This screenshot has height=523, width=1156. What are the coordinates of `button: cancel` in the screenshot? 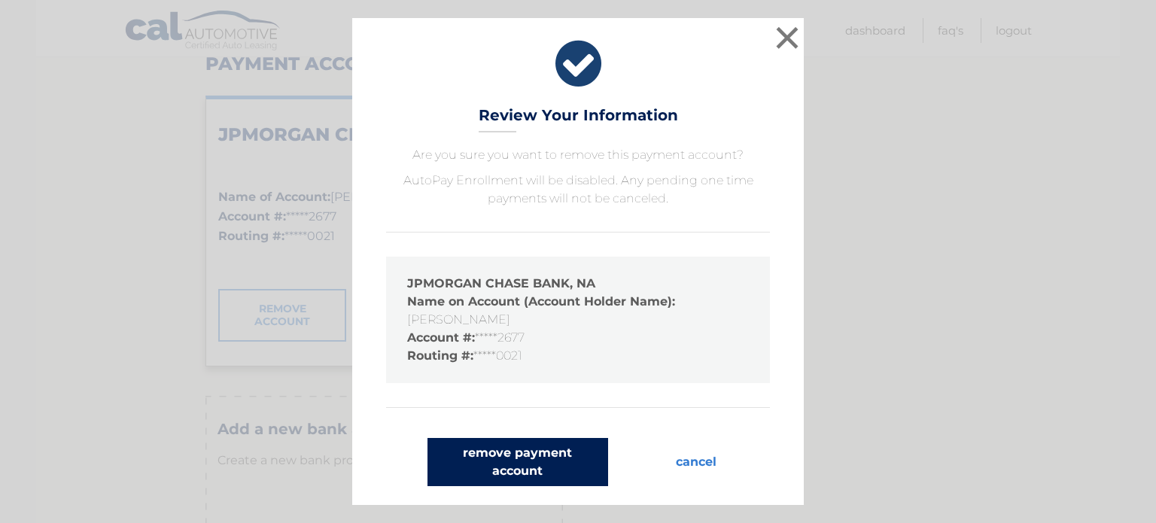 It's located at (696, 462).